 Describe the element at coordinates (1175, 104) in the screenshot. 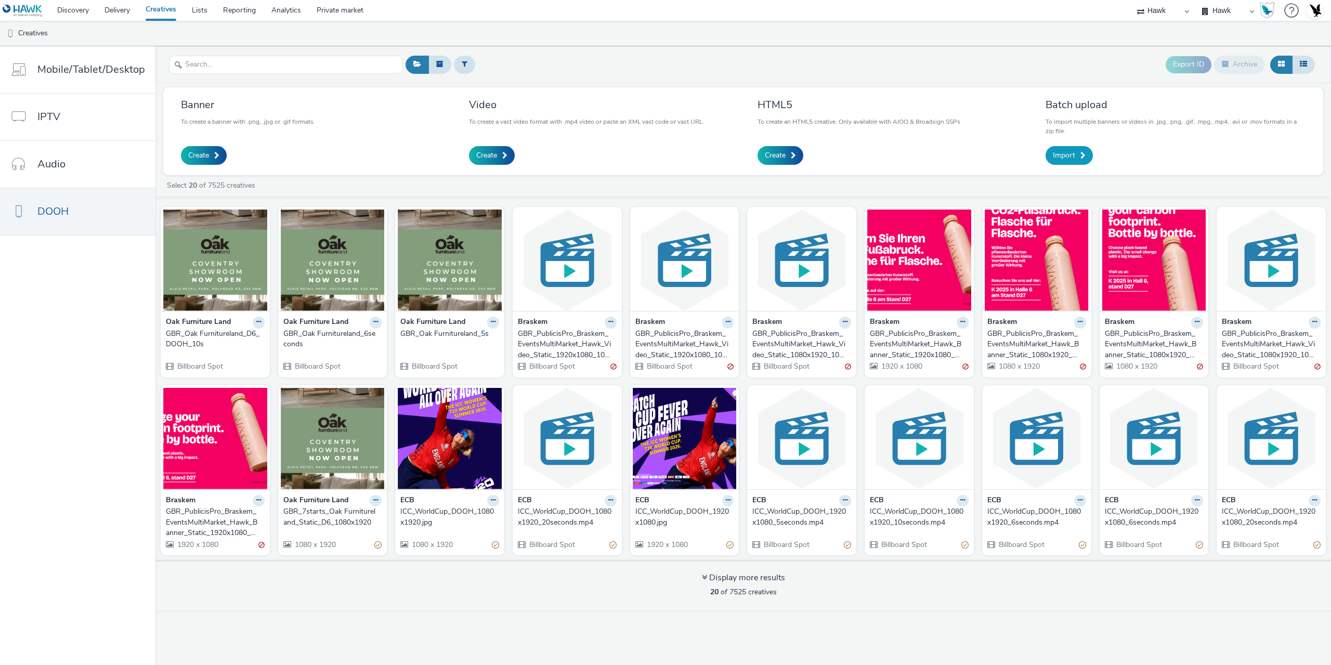

I see `h3: Batch upload` at that location.